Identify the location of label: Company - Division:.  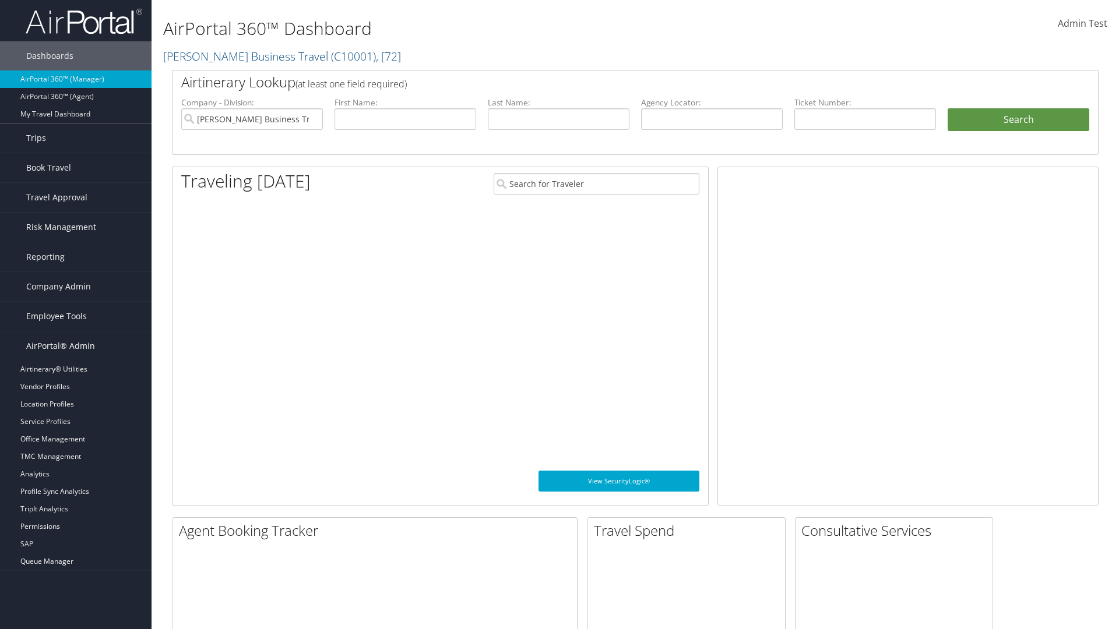
(252, 103).